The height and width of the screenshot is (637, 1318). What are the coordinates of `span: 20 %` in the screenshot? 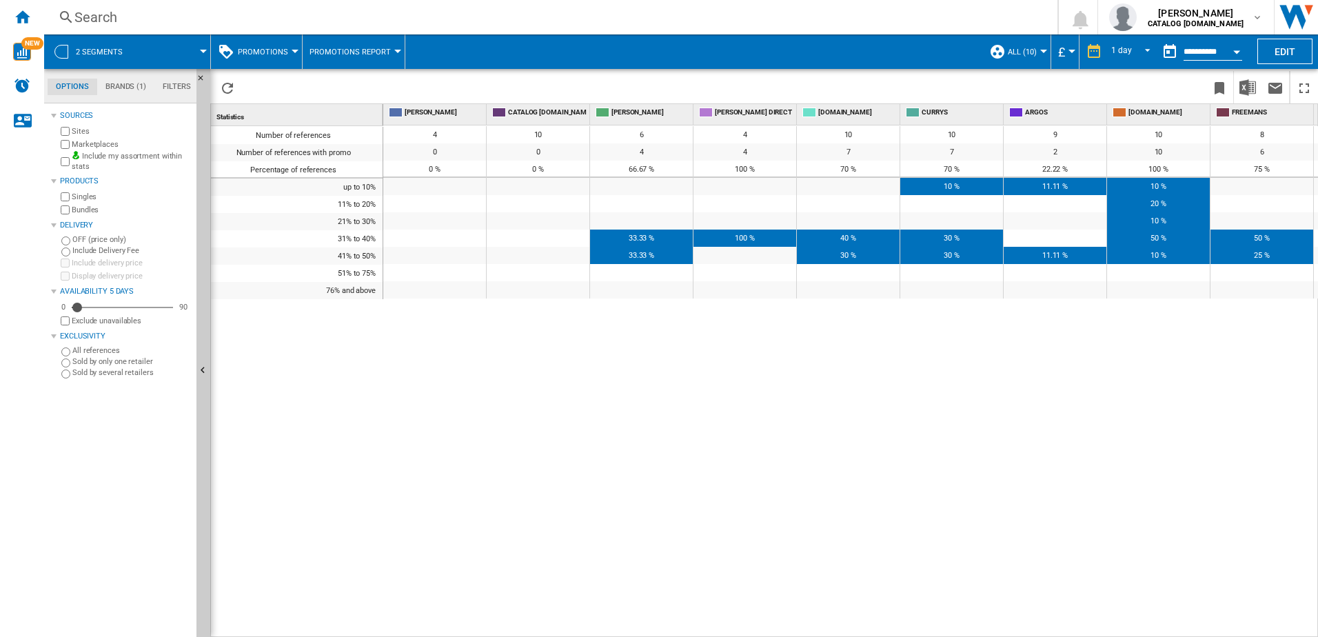 It's located at (1158, 203).